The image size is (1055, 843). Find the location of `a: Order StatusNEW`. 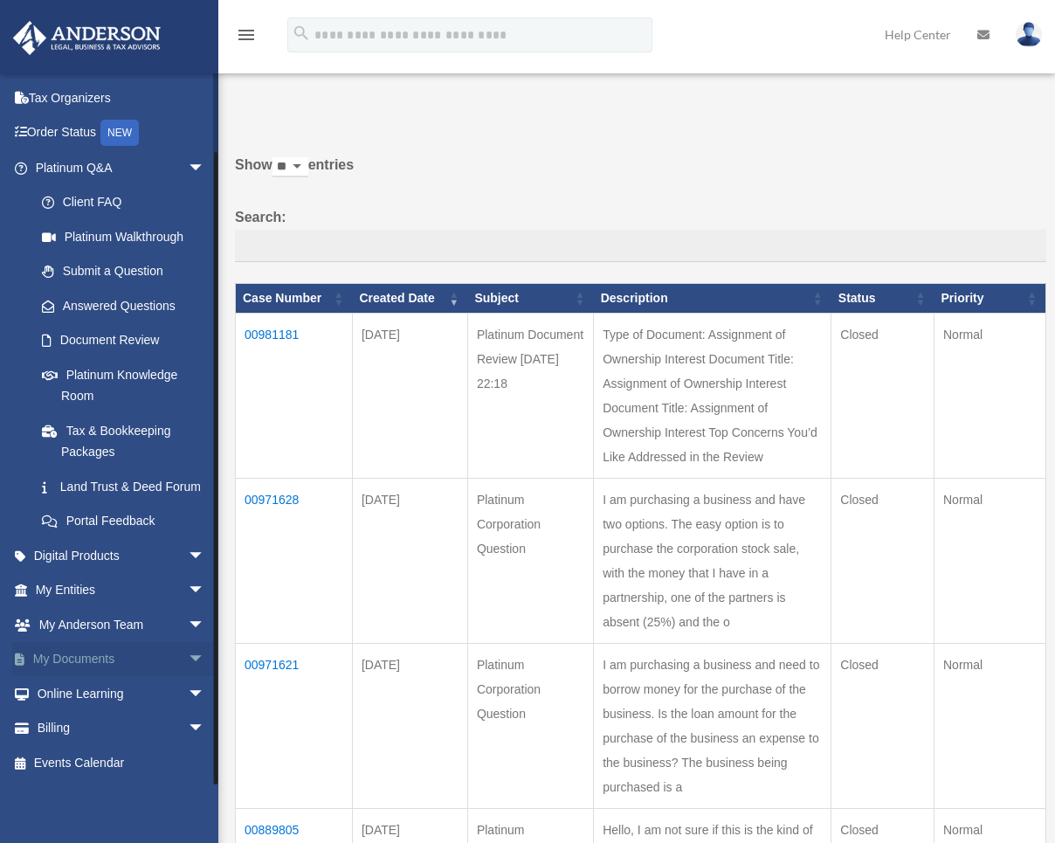

a: Order StatusNEW is located at coordinates (121, 133).